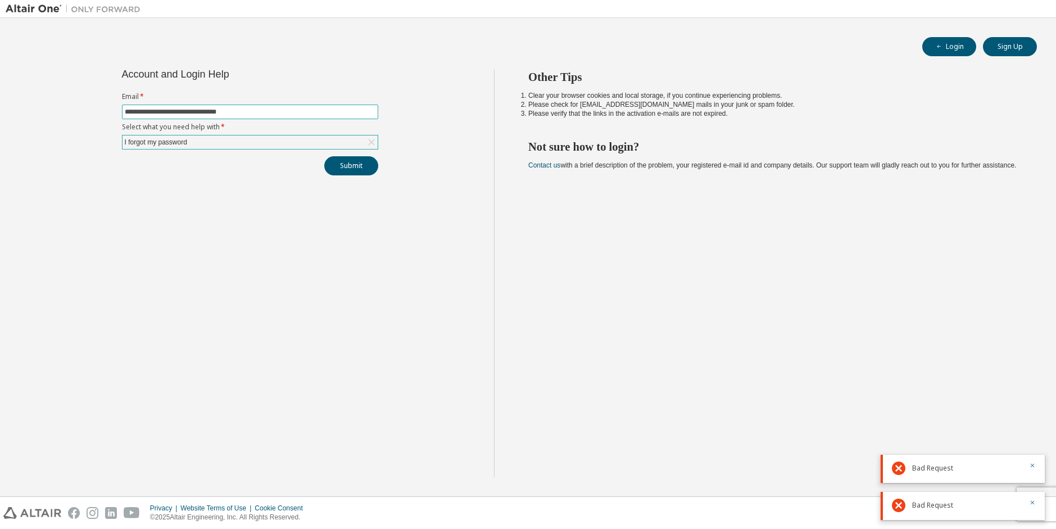 This screenshot has height=529, width=1056. Describe the element at coordinates (772, 147) in the screenshot. I see `h2: Not sure how to login?` at that location.